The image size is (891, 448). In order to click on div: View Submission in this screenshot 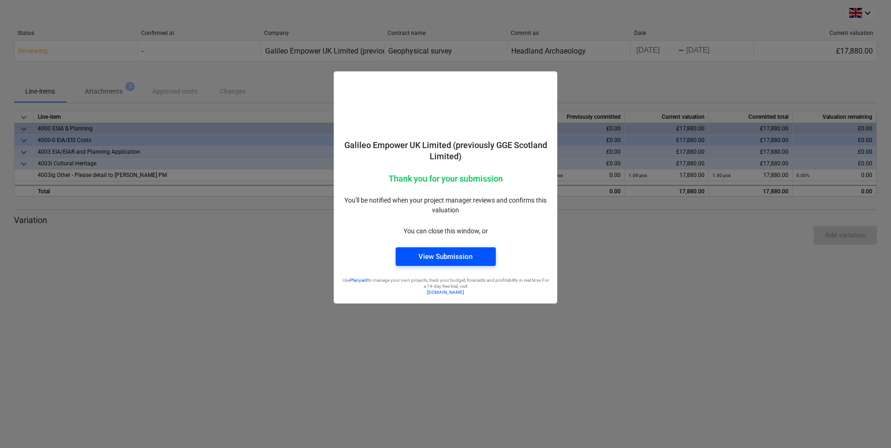, I will do `click(445, 257)`.